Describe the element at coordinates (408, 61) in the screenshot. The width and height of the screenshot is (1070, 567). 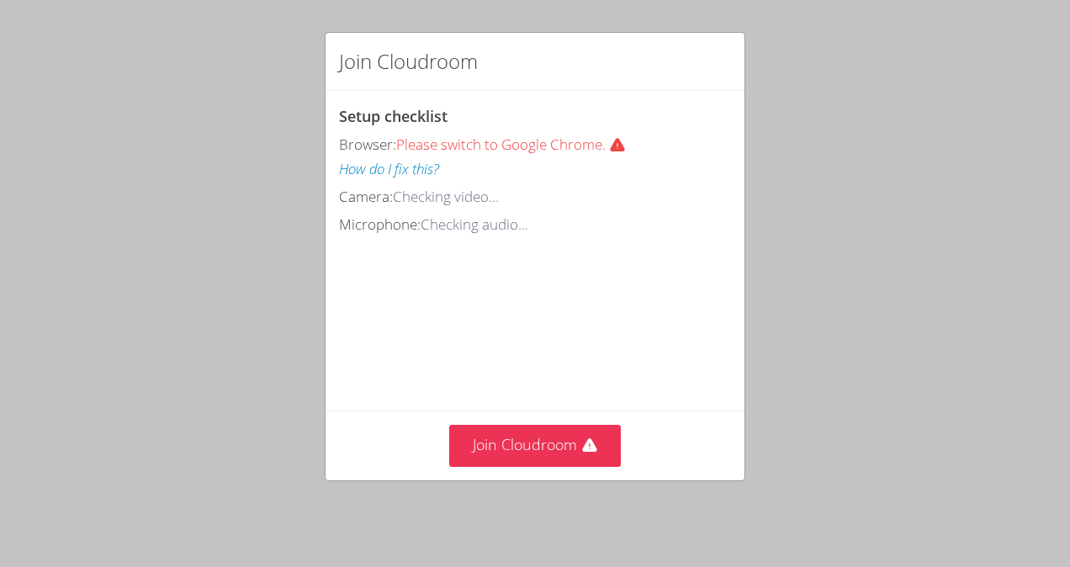
I see `h2: Join Cloudroom` at that location.